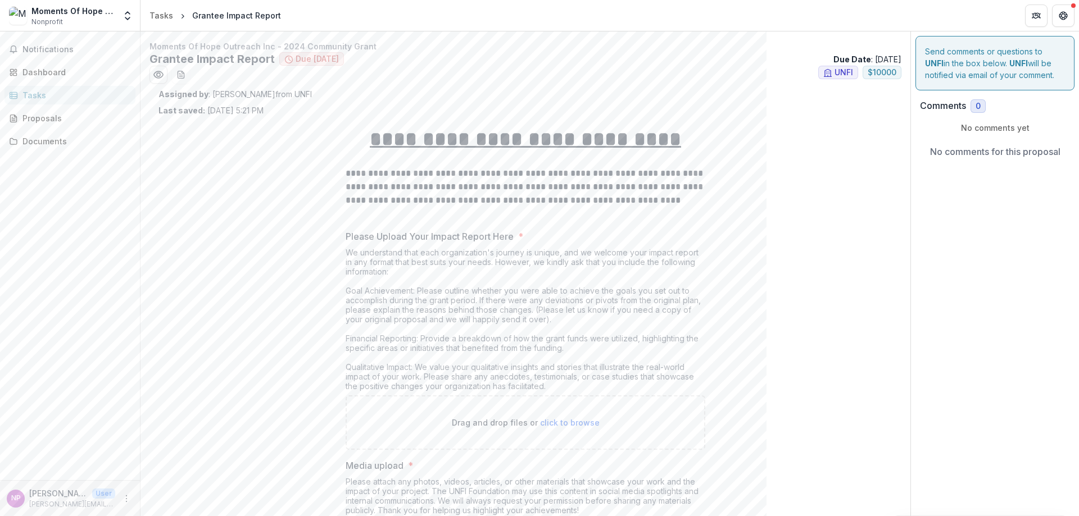  I want to click on span: $ 10000, so click(882, 72).